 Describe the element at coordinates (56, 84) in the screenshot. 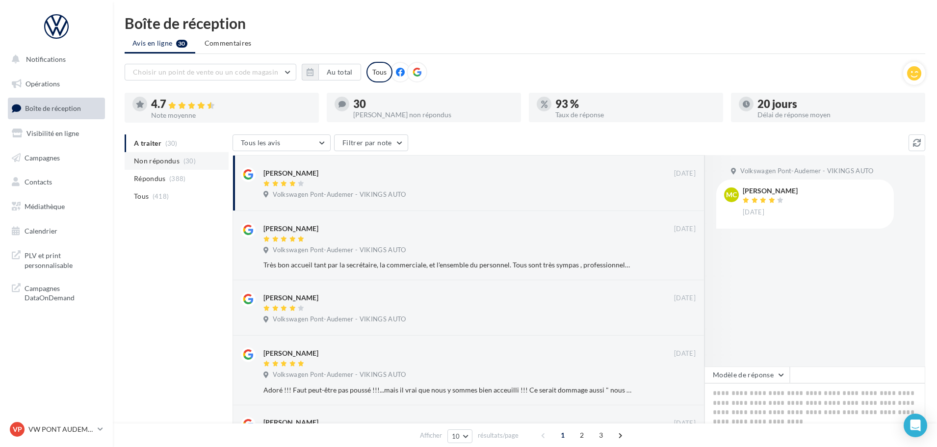

I see `a: Opérations` at that location.